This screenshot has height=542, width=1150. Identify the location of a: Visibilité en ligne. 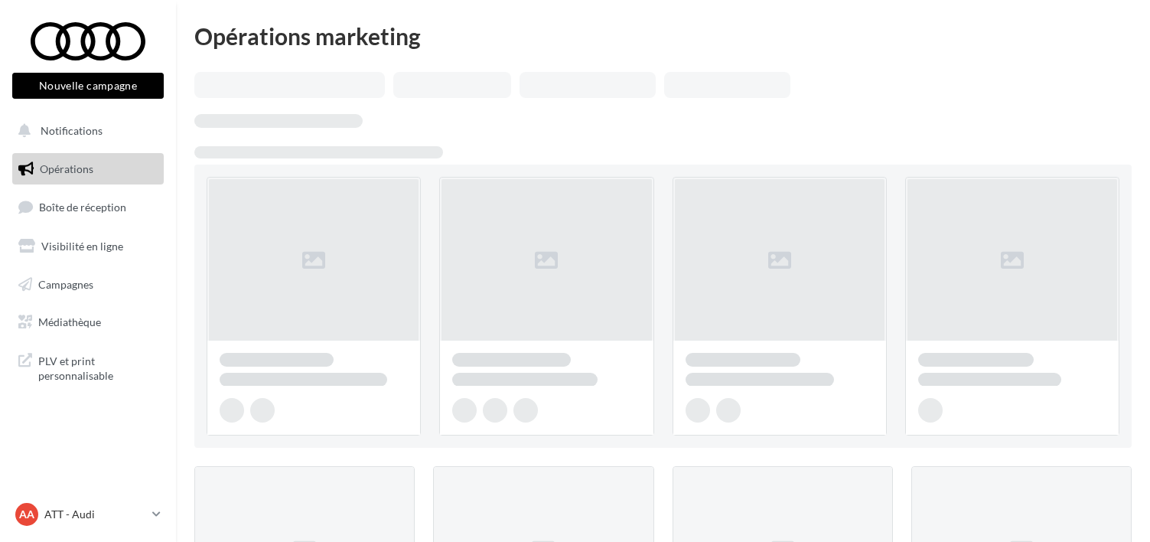
(88, 246).